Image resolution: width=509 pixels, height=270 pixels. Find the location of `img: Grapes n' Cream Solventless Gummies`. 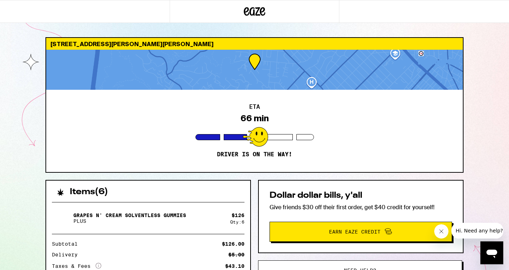

img: Grapes n' Cream Solventless Gummies is located at coordinates (62, 218).